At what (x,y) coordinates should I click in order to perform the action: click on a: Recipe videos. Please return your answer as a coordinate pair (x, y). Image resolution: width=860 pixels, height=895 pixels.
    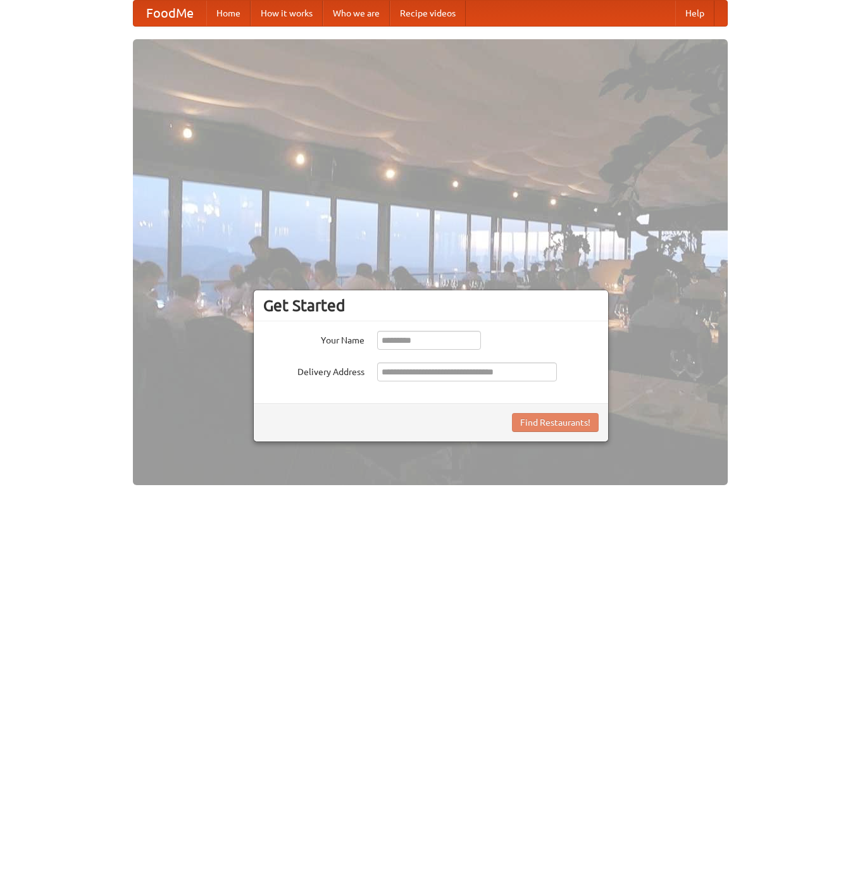
    Looking at the image, I should click on (428, 13).